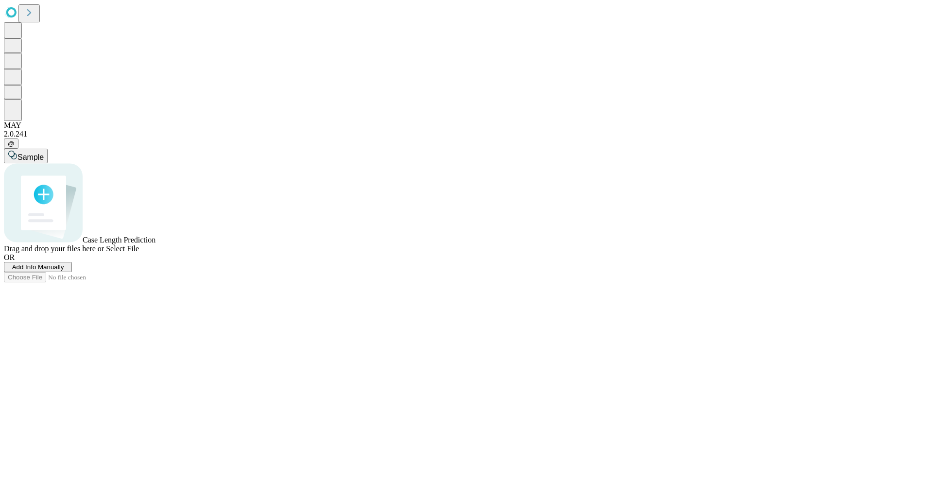 This screenshot has height=501, width=933. What do you see at coordinates (38, 267) in the screenshot?
I see `button: Add Info Manually` at bounding box center [38, 267].